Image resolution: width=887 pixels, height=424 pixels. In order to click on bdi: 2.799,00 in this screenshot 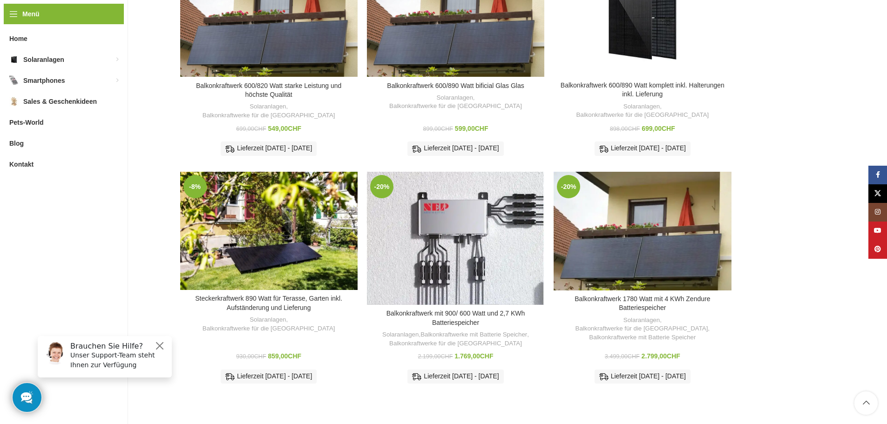, I will do `click(661, 356)`.